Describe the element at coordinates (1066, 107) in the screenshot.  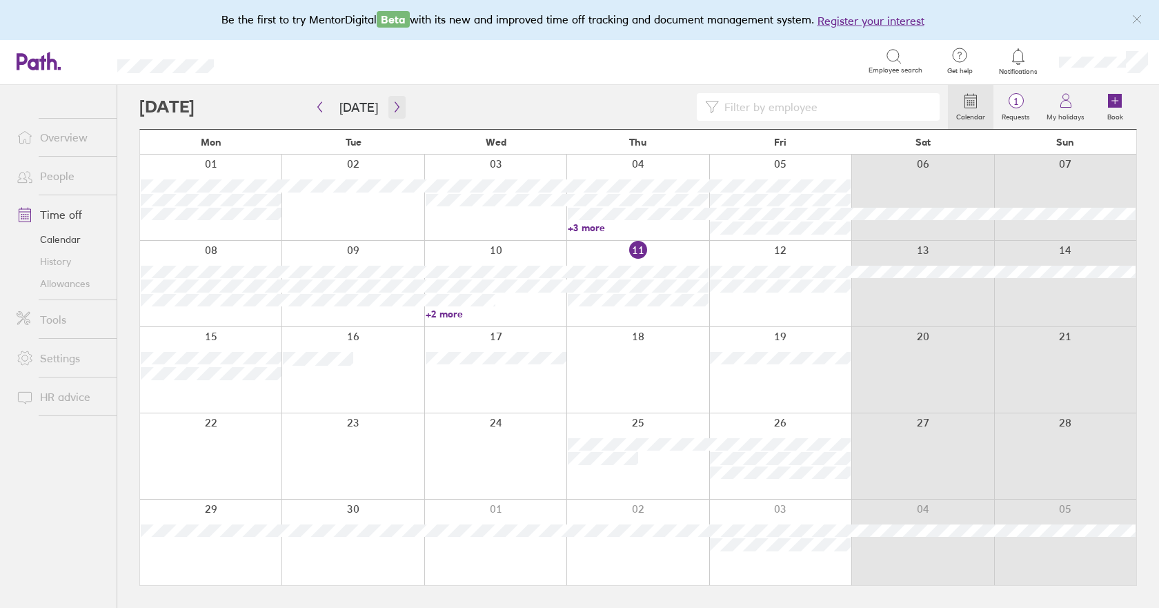
I see `a: My holidays` at that location.